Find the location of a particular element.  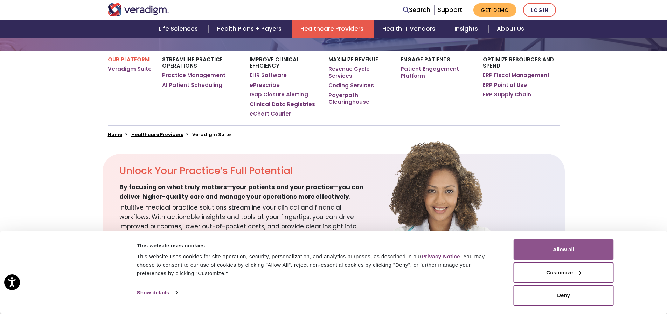

a: Home is located at coordinates (115, 134).